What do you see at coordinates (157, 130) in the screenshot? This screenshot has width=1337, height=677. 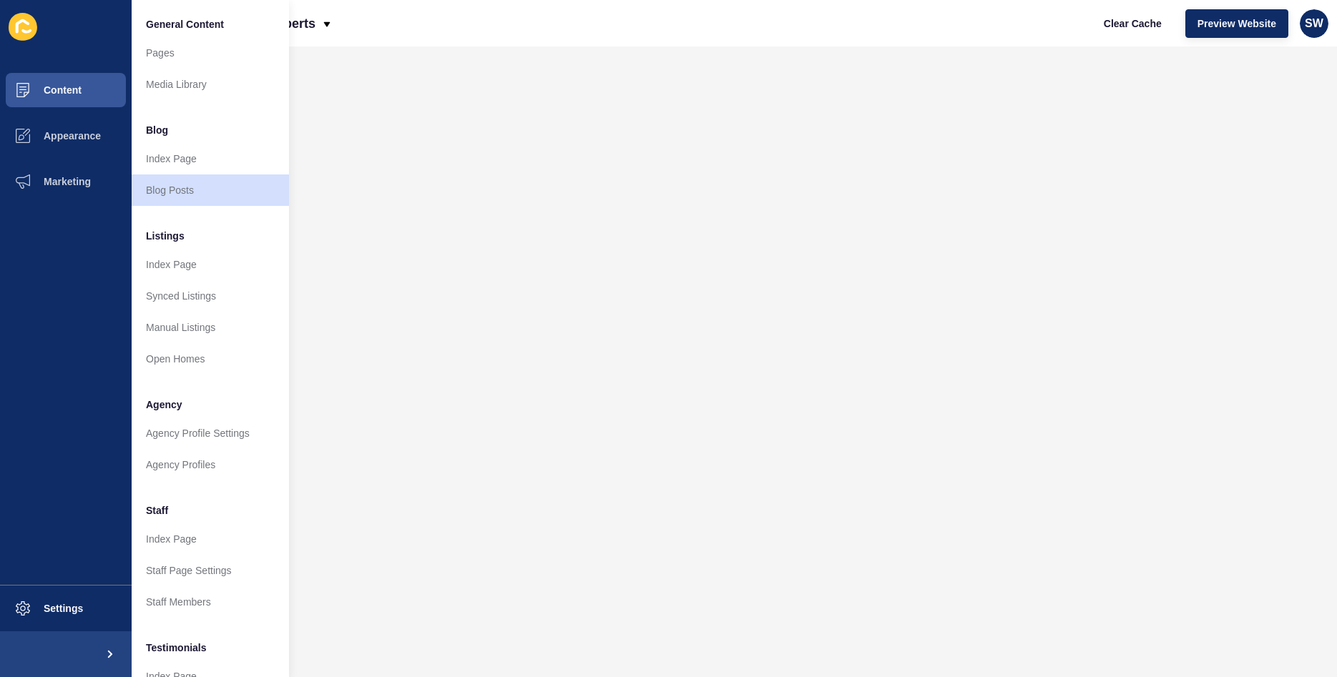 I see `span: Blog` at bounding box center [157, 130].